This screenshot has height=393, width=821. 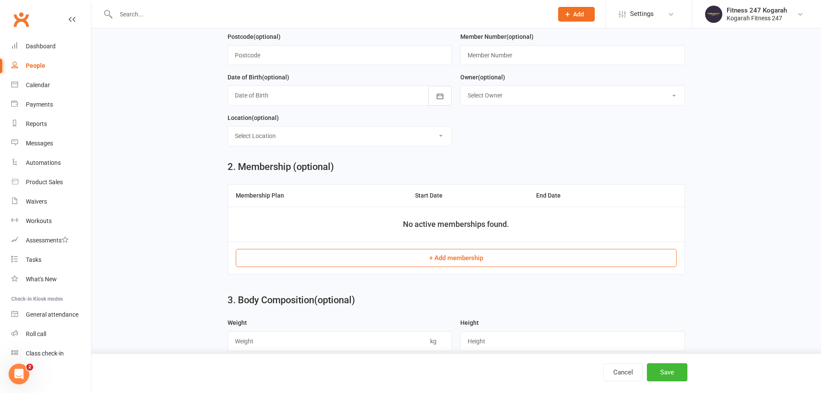 What do you see at coordinates (21, 19) in the screenshot?
I see `a: Clubworx` at bounding box center [21, 19].